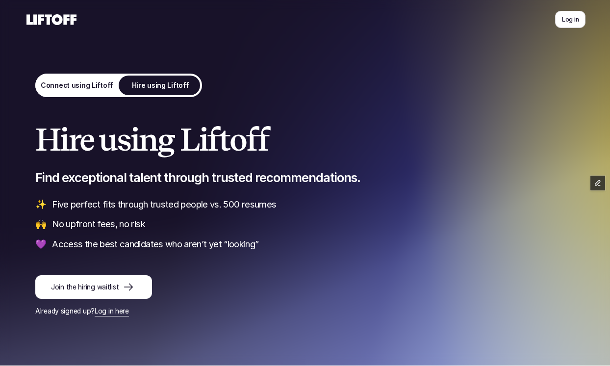 The image size is (610, 366). I want to click on a: Log in, so click(570, 19).